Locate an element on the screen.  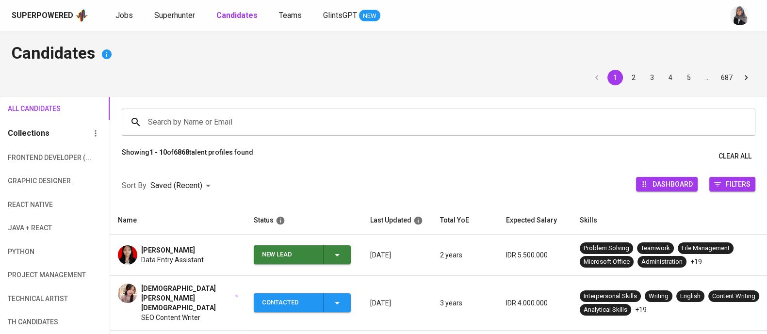
h6: Collections is located at coordinates (29, 133).